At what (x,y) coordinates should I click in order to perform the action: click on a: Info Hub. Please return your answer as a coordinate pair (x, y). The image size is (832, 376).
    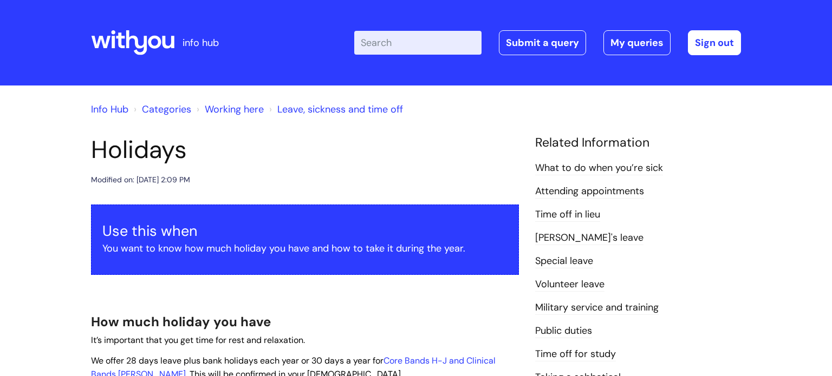
    Looking at the image, I should click on (109, 109).